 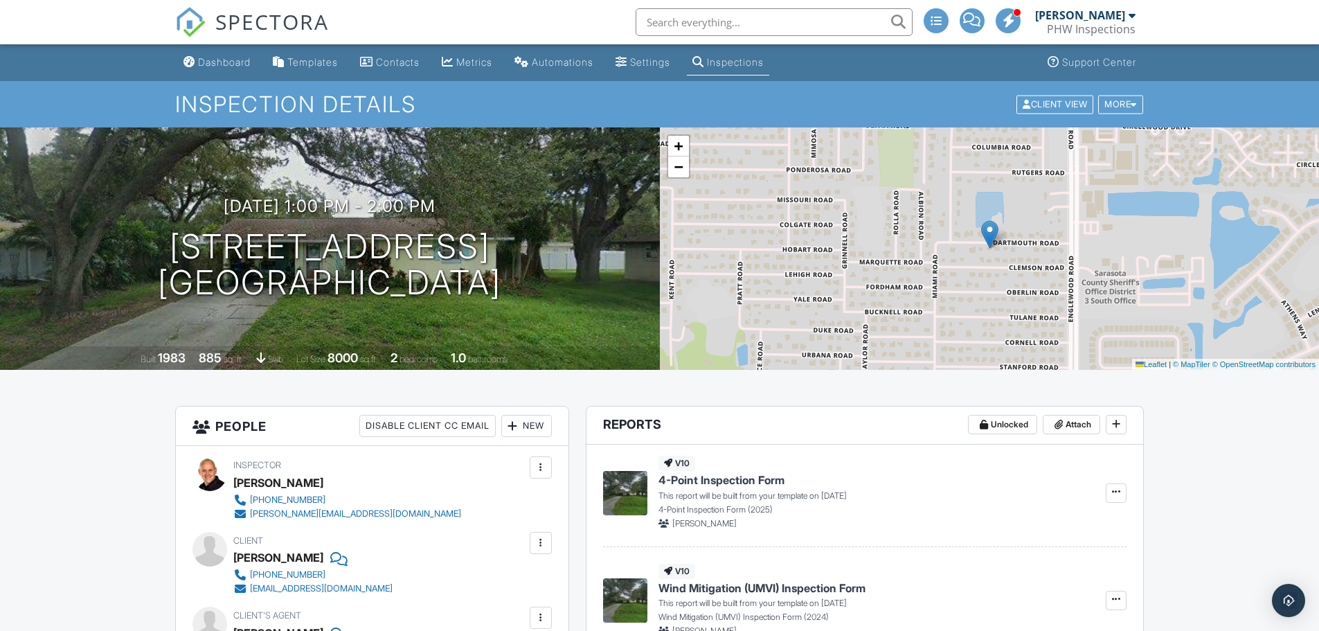 What do you see at coordinates (642, 62) in the screenshot?
I see `a: Settings` at bounding box center [642, 62].